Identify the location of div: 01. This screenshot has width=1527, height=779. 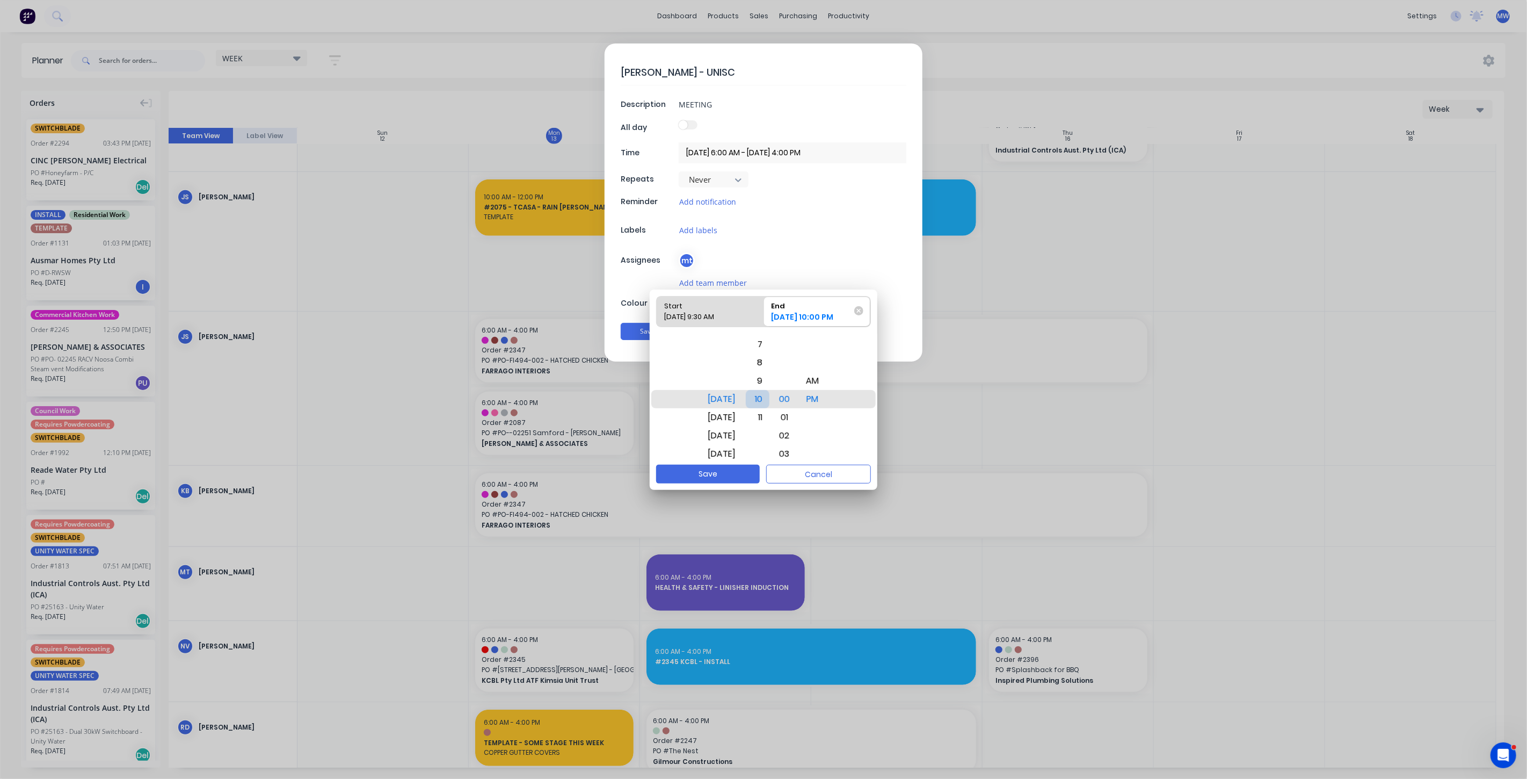
(784, 417).